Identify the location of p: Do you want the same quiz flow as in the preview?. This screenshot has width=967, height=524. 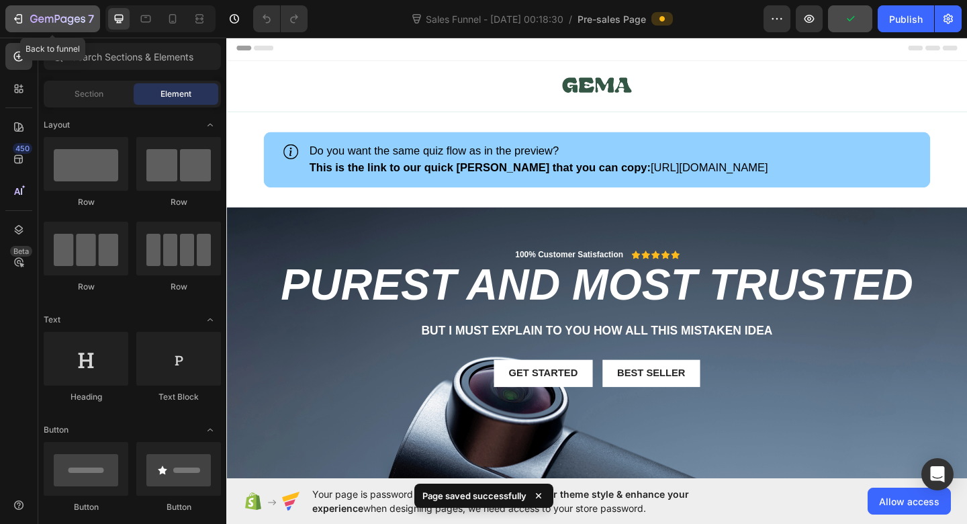
(339, 126).